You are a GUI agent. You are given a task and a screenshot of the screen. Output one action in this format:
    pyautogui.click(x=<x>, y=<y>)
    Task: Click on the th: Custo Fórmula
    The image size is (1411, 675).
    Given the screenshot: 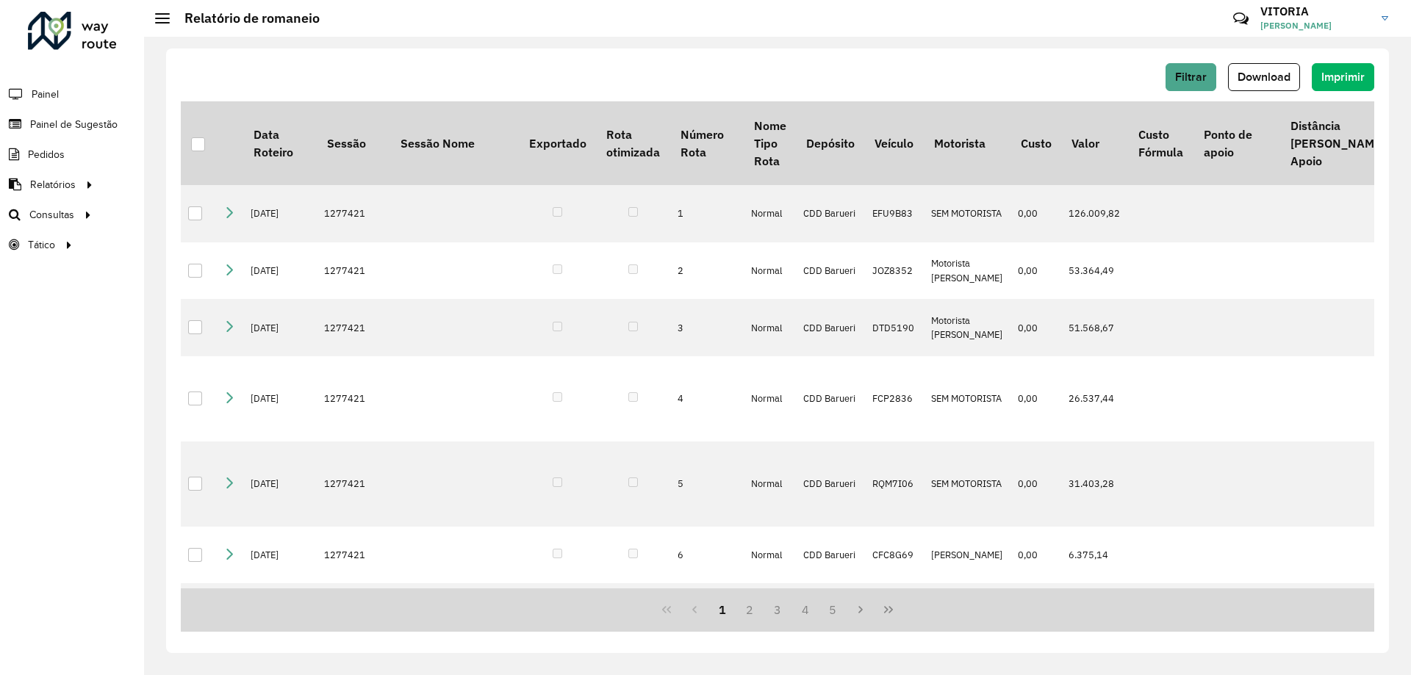 What is the action you would take?
    pyautogui.click(x=1160, y=143)
    